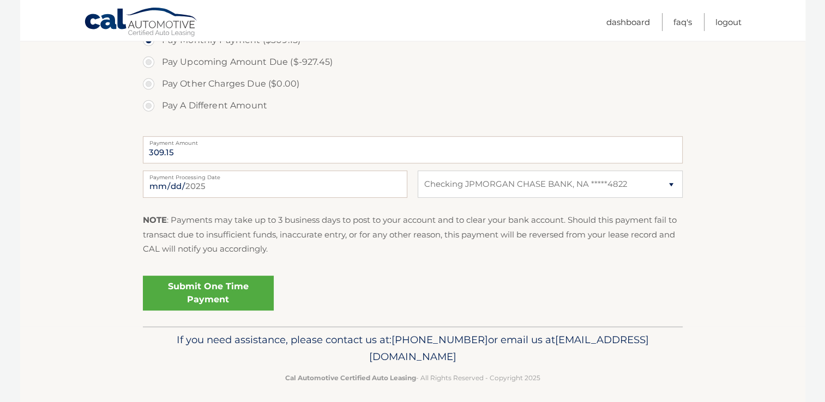  What do you see at coordinates (155, 220) in the screenshot?
I see `strong: NOTE` at bounding box center [155, 220].